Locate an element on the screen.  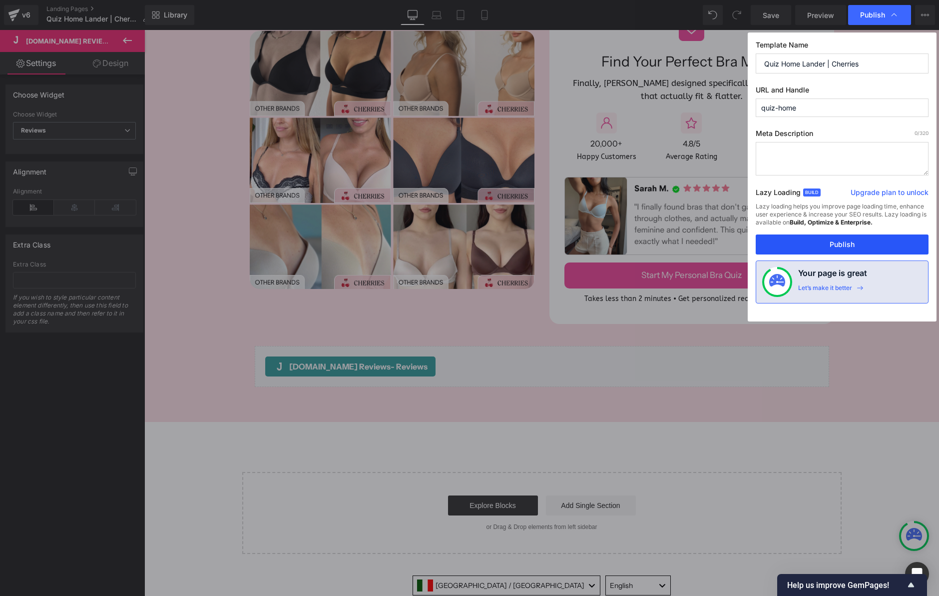
strong: Build, Optimize & Enterprise. is located at coordinates (832, 222).